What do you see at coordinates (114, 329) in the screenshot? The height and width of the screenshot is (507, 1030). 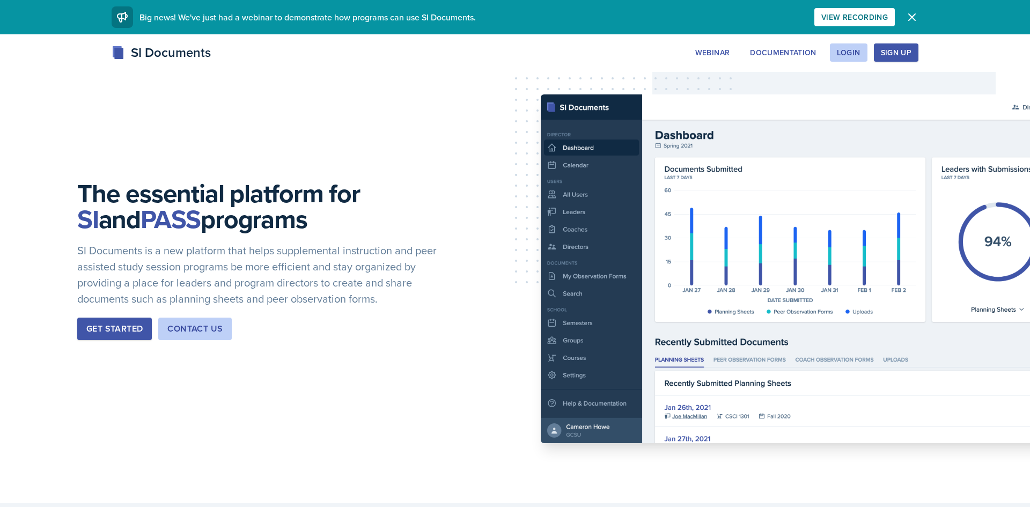 I see `button: Get Started` at bounding box center [114, 329].